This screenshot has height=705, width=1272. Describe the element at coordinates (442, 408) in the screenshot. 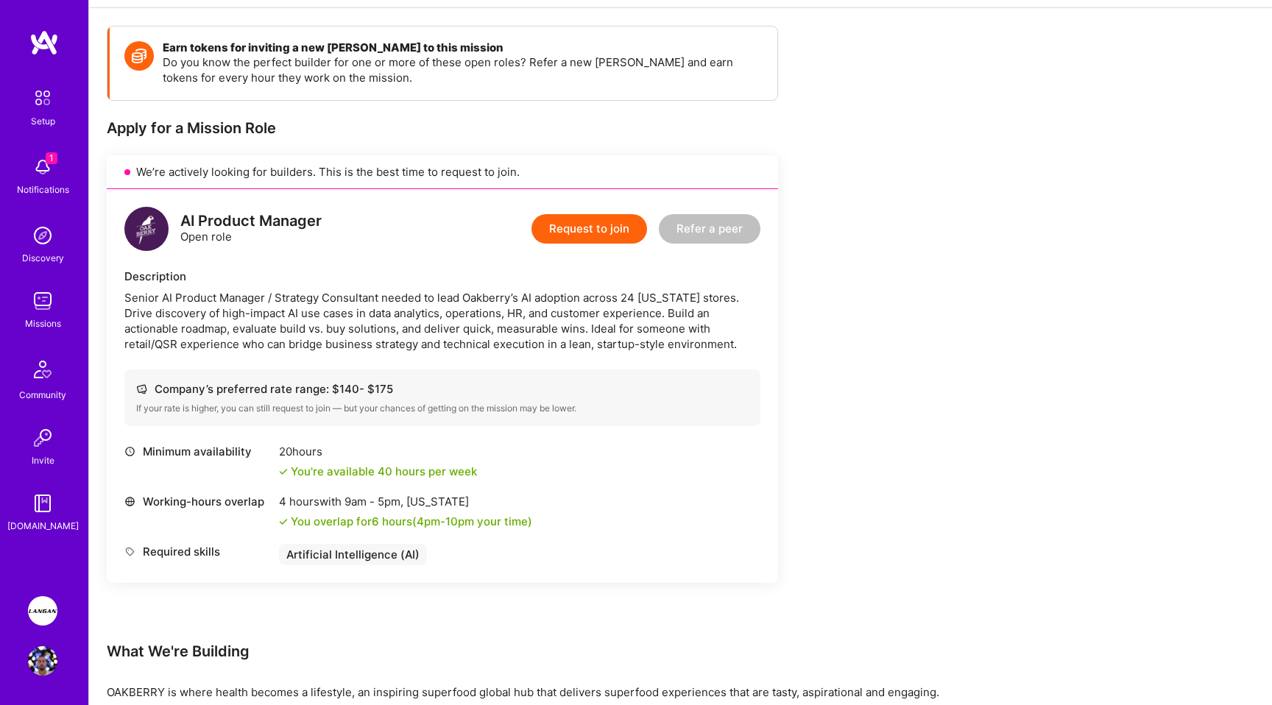

I see `div: If your rate is higher, you can still request to join — but your chances of getting on the missio...` at that location.